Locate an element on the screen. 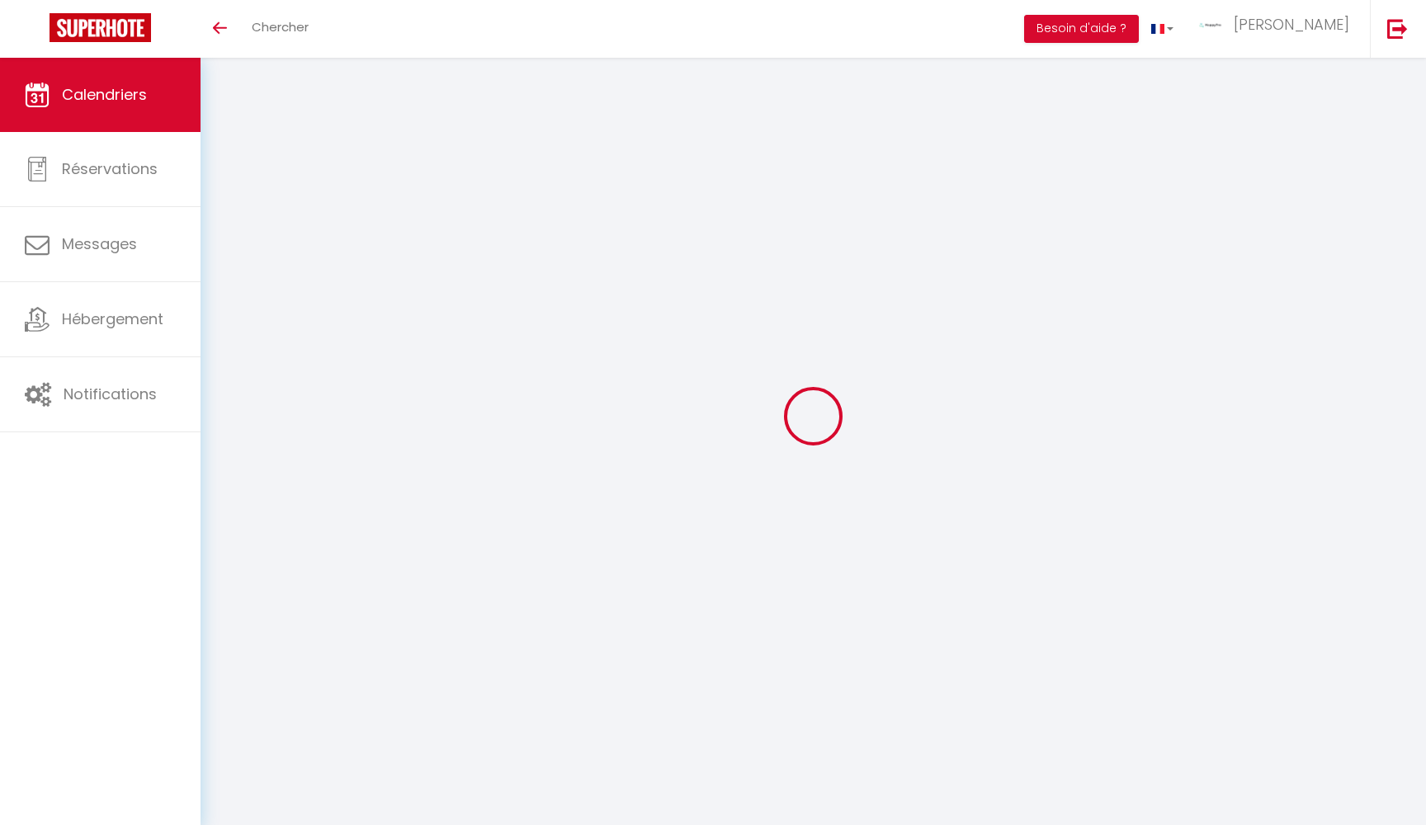 This screenshot has height=825, width=1426. button: Besoin d'aide ? is located at coordinates (1081, 29).